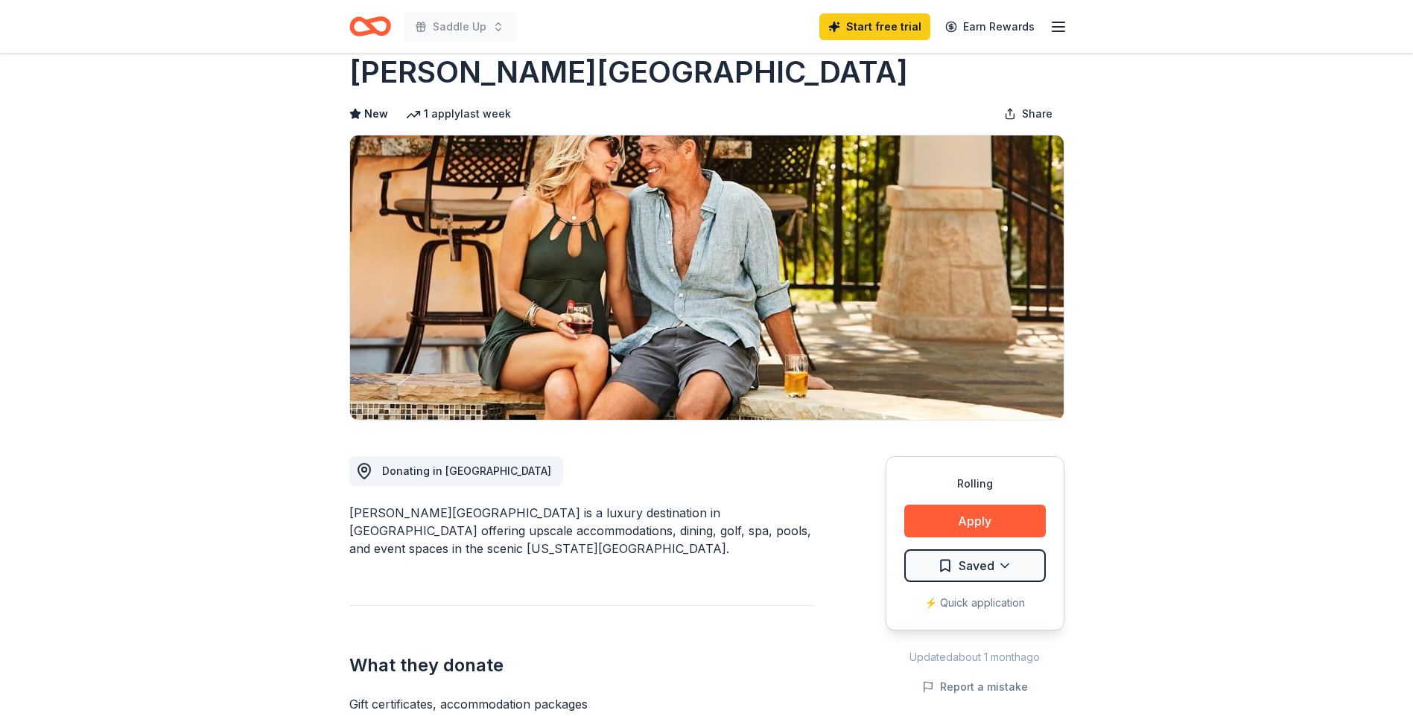  I want to click on div: 1 apply last week, so click(458, 114).